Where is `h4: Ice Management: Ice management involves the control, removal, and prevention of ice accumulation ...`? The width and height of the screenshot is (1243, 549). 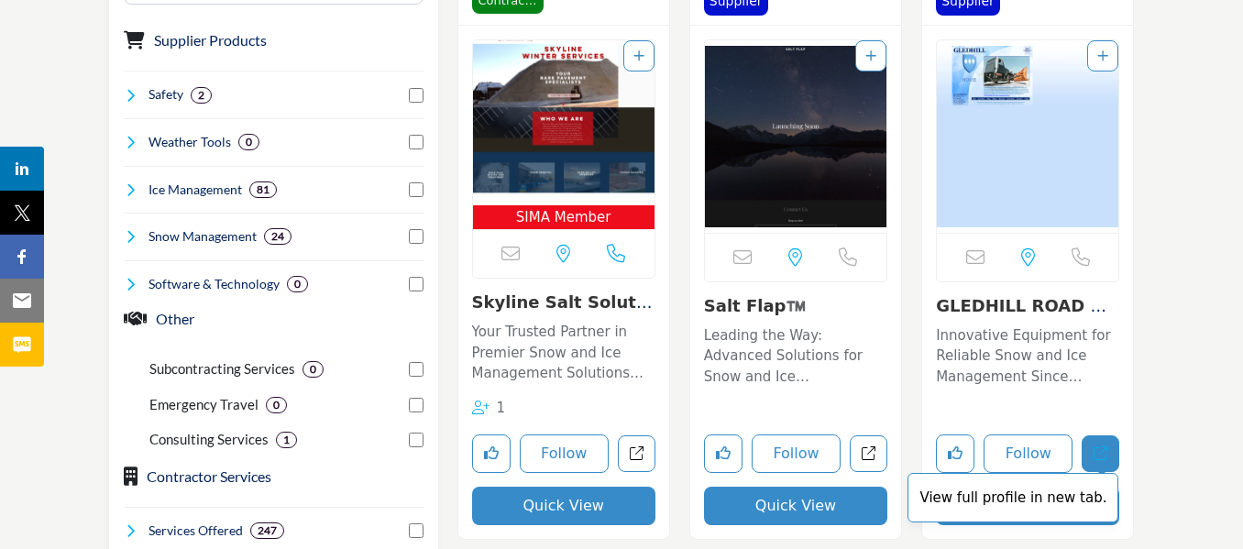
h4: Ice Management: Ice management involves the control, removal, and prevention of ice accumulation ... is located at coordinates (195, 190).